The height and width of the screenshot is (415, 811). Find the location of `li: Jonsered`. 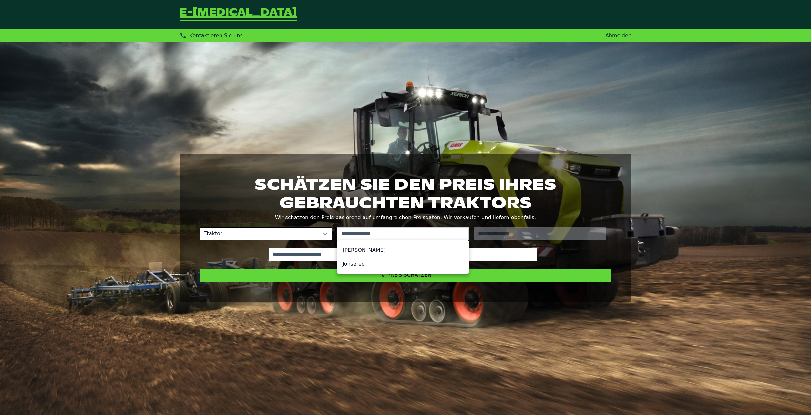

li: Jonsered is located at coordinates (403, 264).